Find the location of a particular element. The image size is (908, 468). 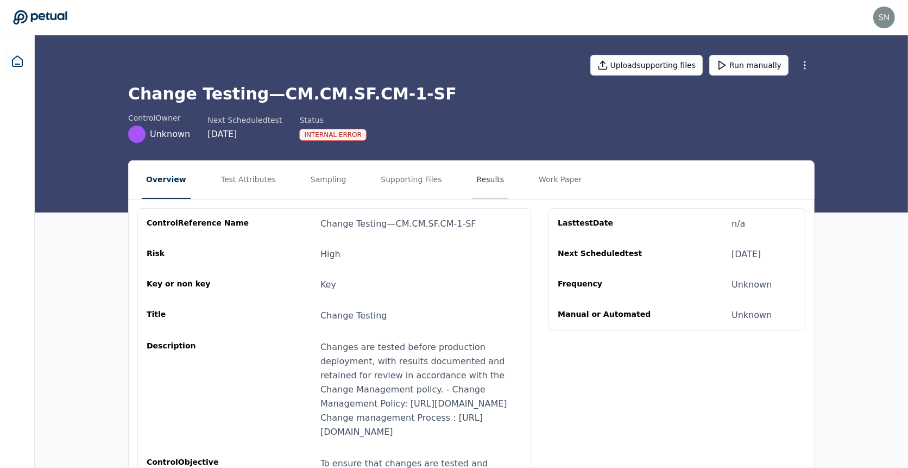

div: Last test Date is located at coordinates (610, 224).